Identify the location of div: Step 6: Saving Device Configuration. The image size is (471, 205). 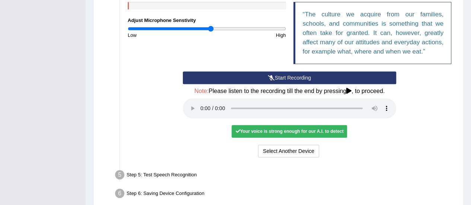
(285, 195).